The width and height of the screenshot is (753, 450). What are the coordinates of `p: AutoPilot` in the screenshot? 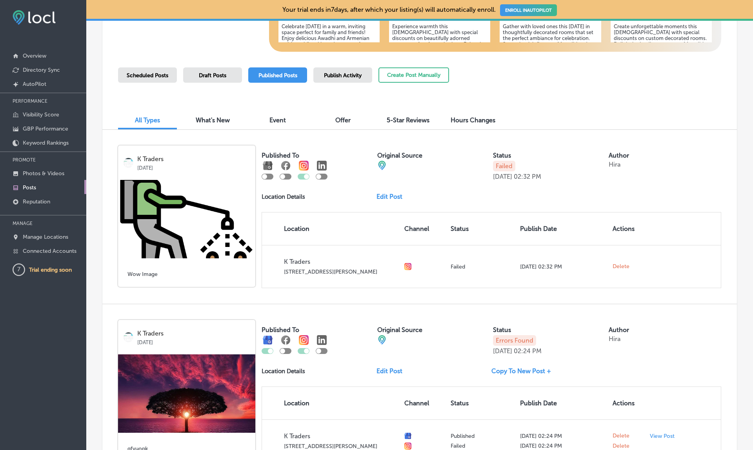 It's located at (35, 84).